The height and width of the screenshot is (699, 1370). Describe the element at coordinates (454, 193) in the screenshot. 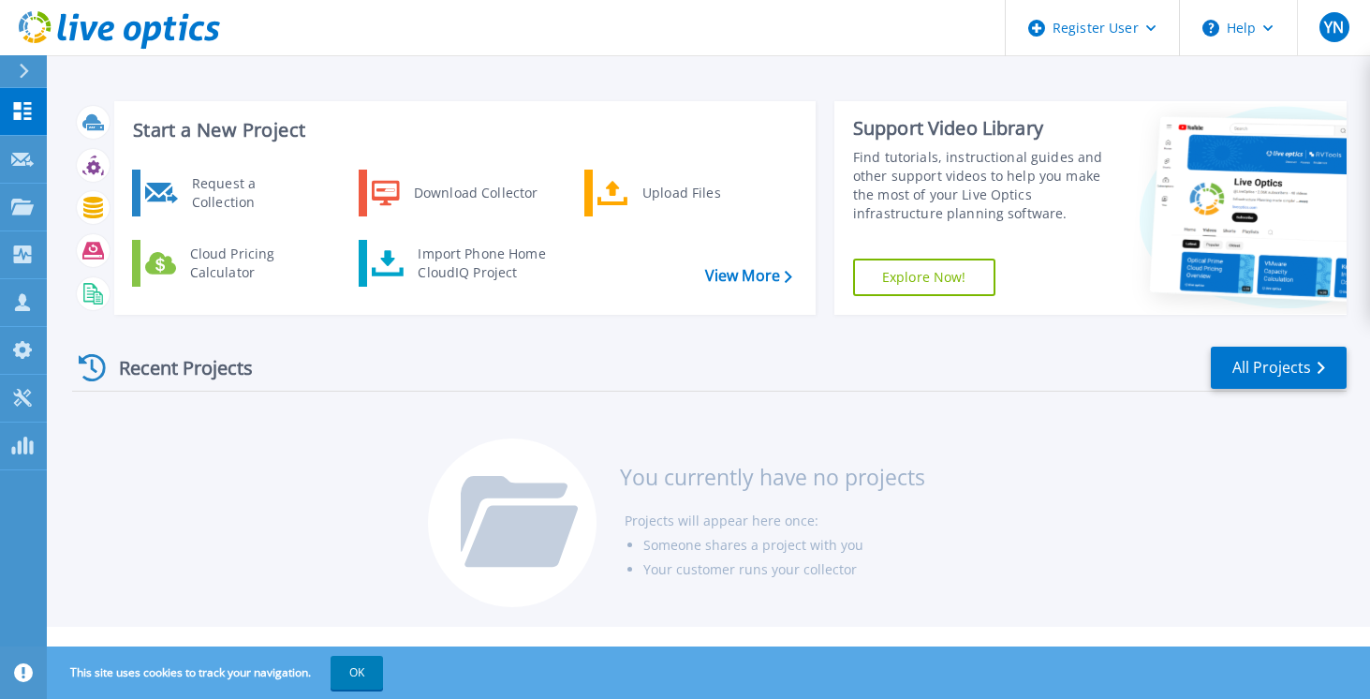

I see `a: Download Collector` at that location.